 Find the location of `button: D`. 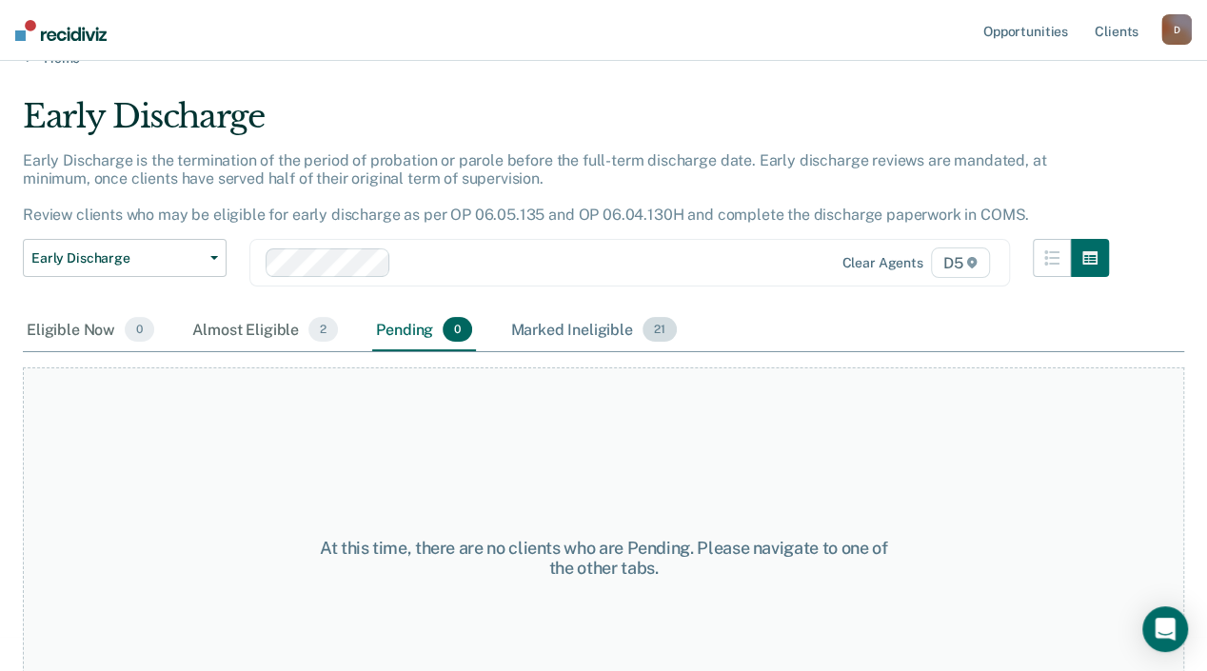

button: D is located at coordinates (1177, 30).